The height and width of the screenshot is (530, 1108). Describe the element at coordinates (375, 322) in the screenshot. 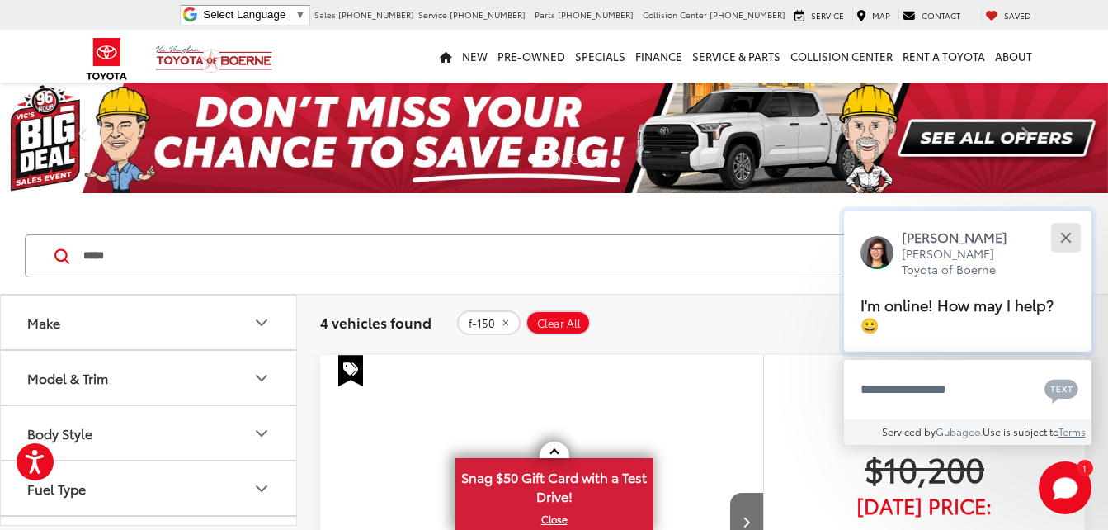

I see `span: 4 vehicles found` at that location.